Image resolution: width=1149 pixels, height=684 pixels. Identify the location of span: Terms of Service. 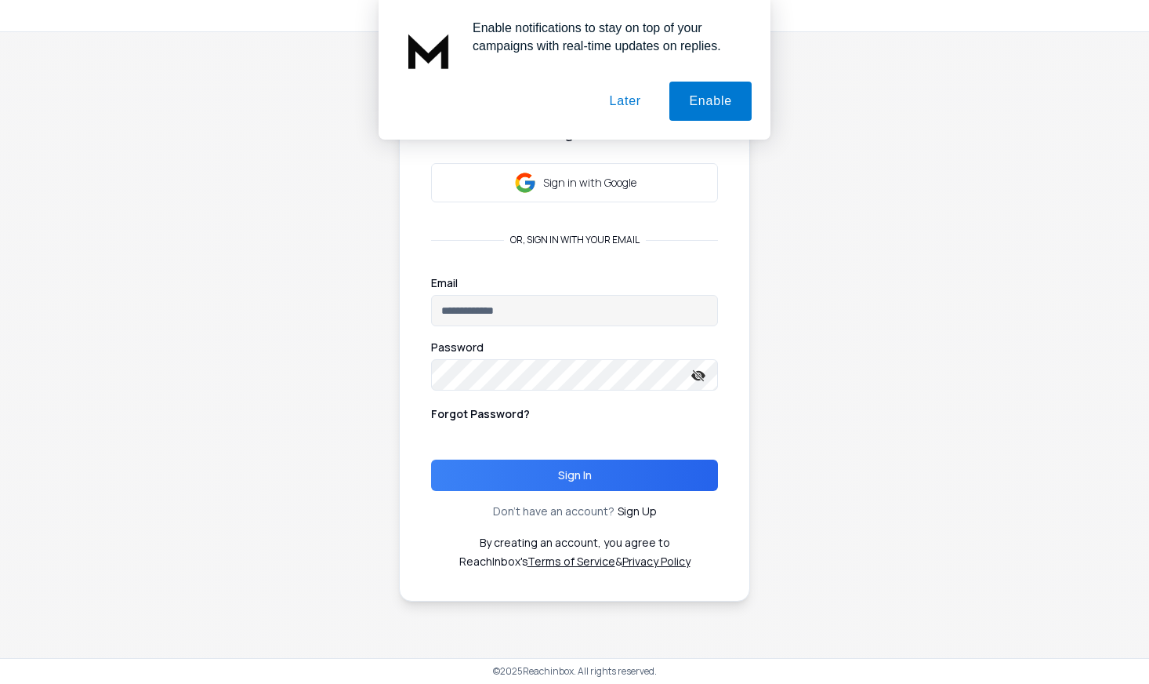
(572, 561).